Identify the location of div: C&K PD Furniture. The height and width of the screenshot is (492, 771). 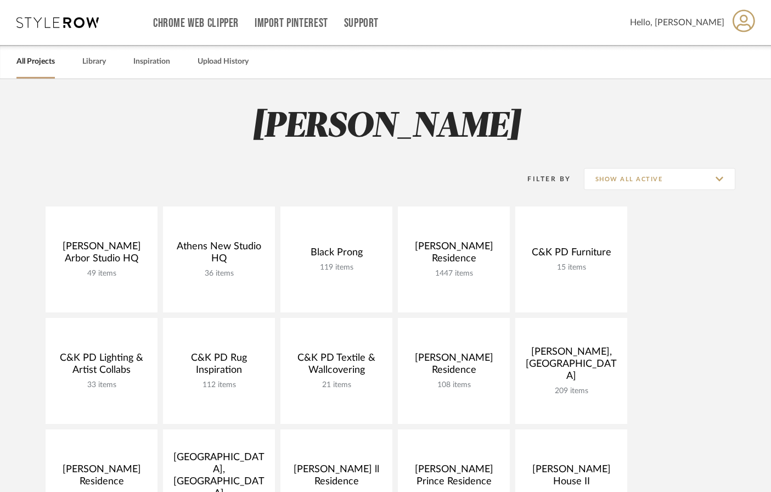
(571, 255).